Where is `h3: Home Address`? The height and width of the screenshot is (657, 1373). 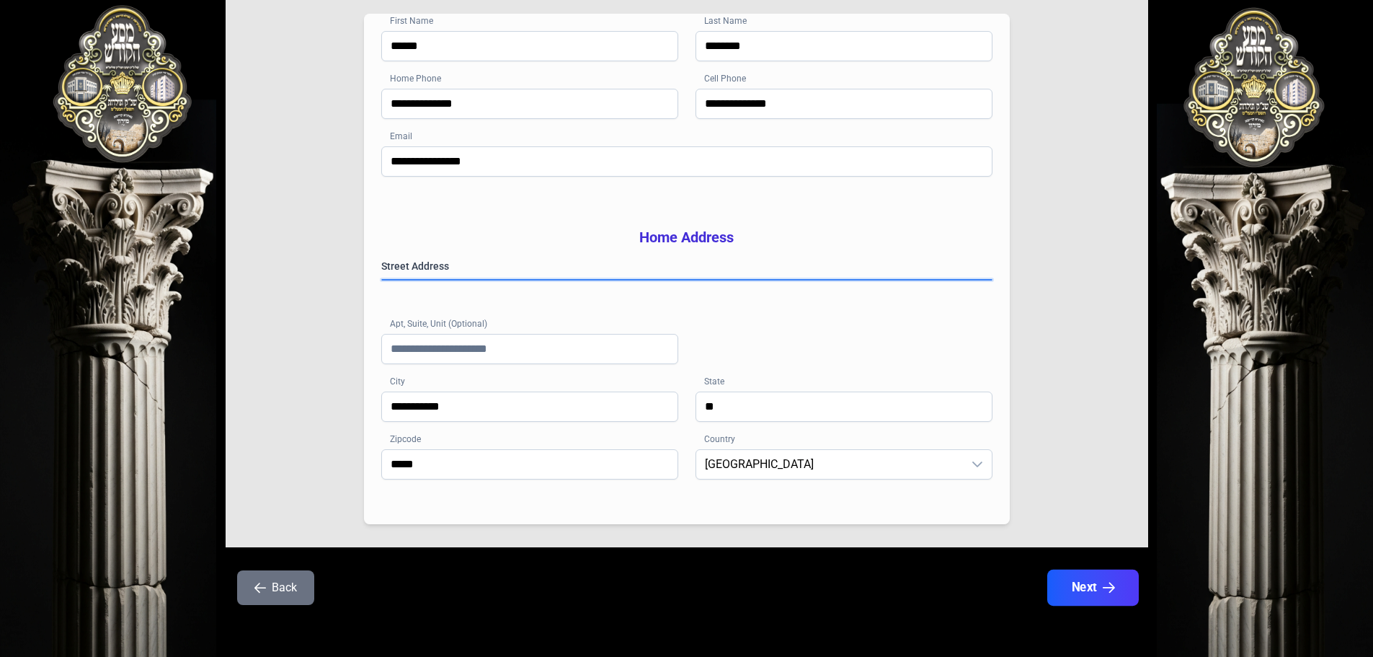
h3: Home Address is located at coordinates (687, 237).